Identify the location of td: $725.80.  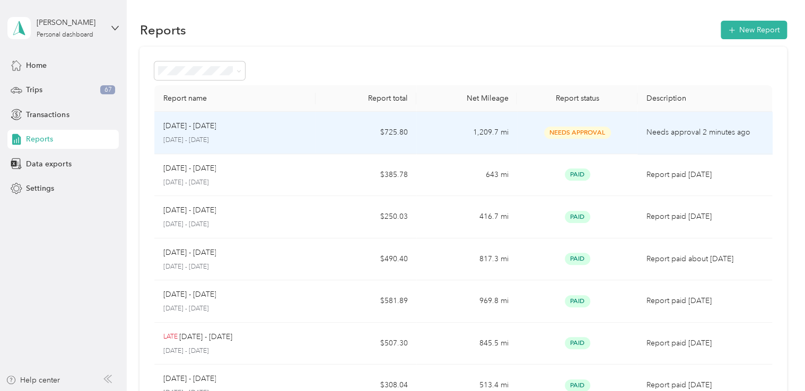
(366, 133).